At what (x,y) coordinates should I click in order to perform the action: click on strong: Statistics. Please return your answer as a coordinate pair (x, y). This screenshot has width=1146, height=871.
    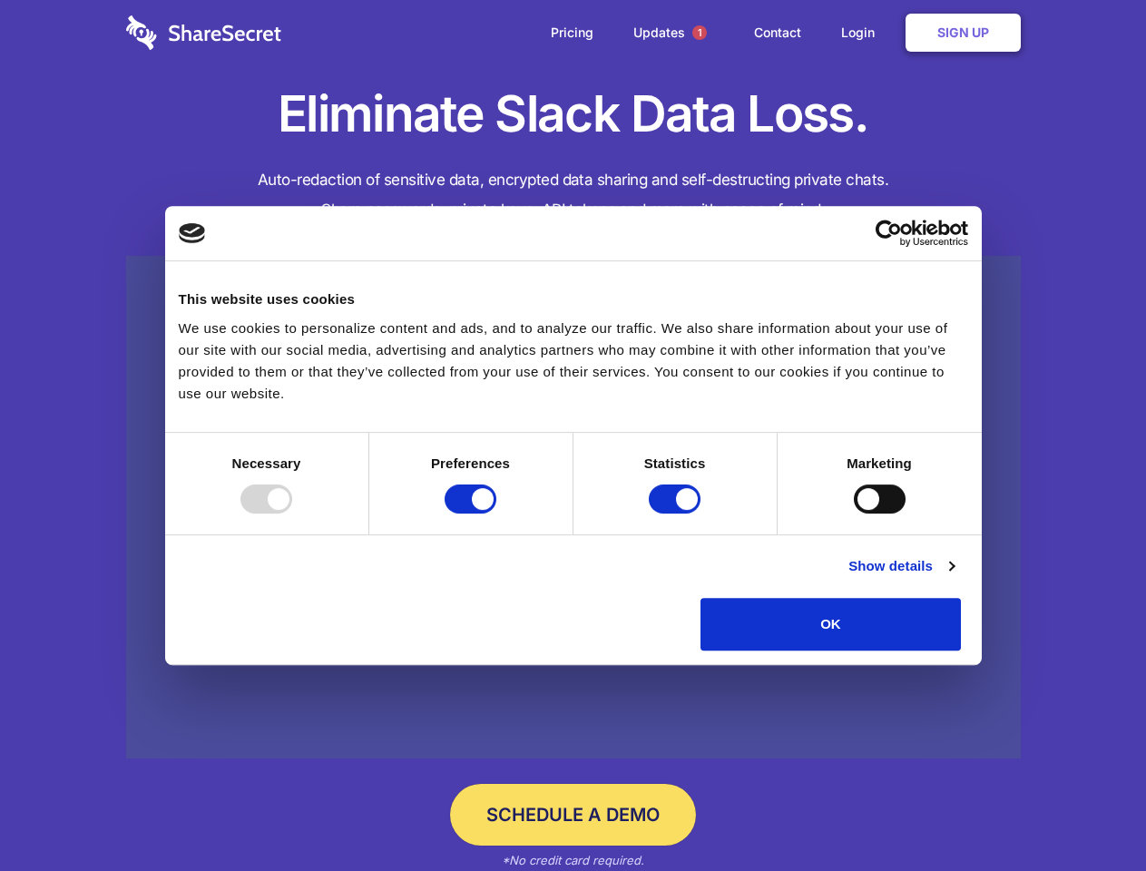
    Looking at the image, I should click on (675, 463).